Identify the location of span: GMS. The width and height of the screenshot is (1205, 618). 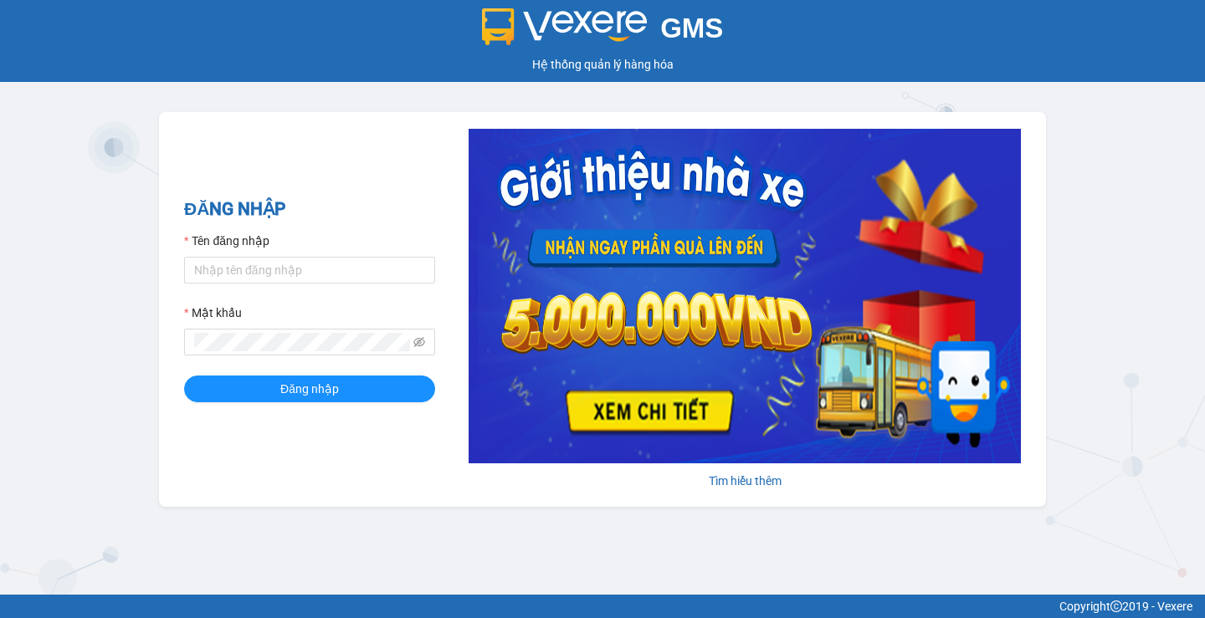
(691, 28).